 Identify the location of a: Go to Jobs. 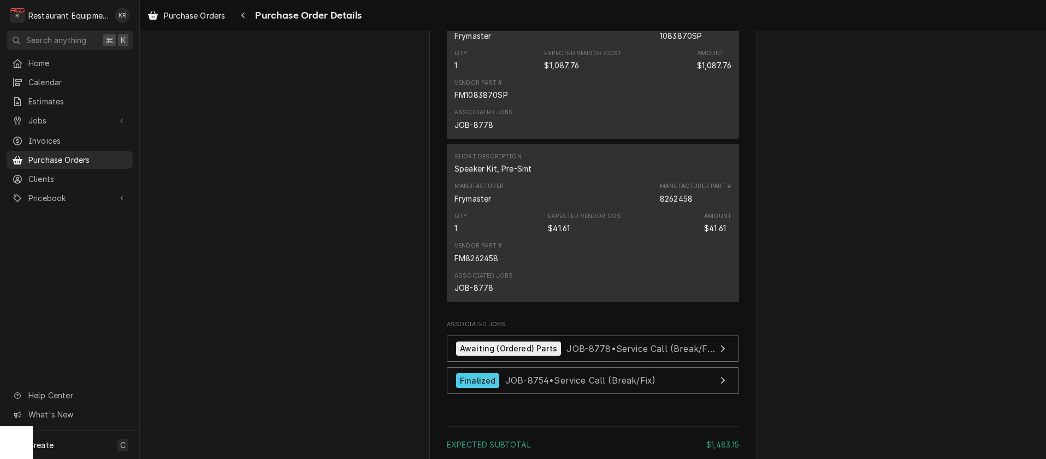
(69, 120).